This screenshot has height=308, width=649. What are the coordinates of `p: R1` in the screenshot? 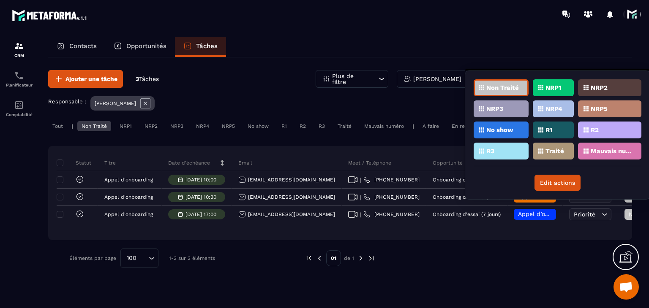 It's located at (548, 130).